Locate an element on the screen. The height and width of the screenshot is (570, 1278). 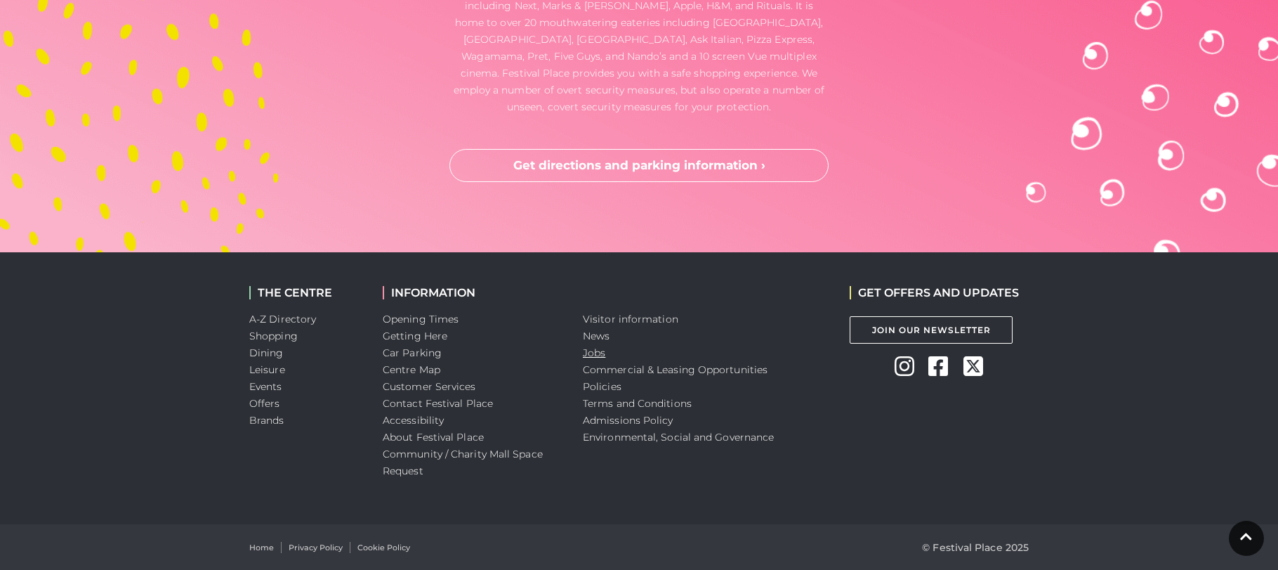
a: Centre Map is located at coordinates (412, 369).